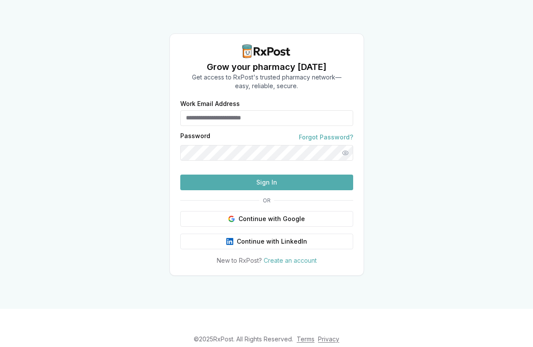  Describe the element at coordinates (195, 137) in the screenshot. I see `label: Password` at that location.